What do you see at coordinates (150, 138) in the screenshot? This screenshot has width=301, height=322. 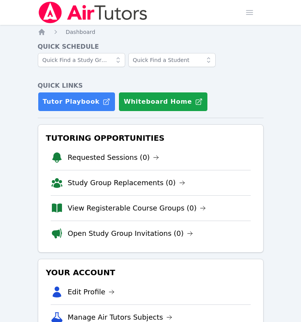 I see `h3: Tutoring Opportunities` at bounding box center [150, 138].